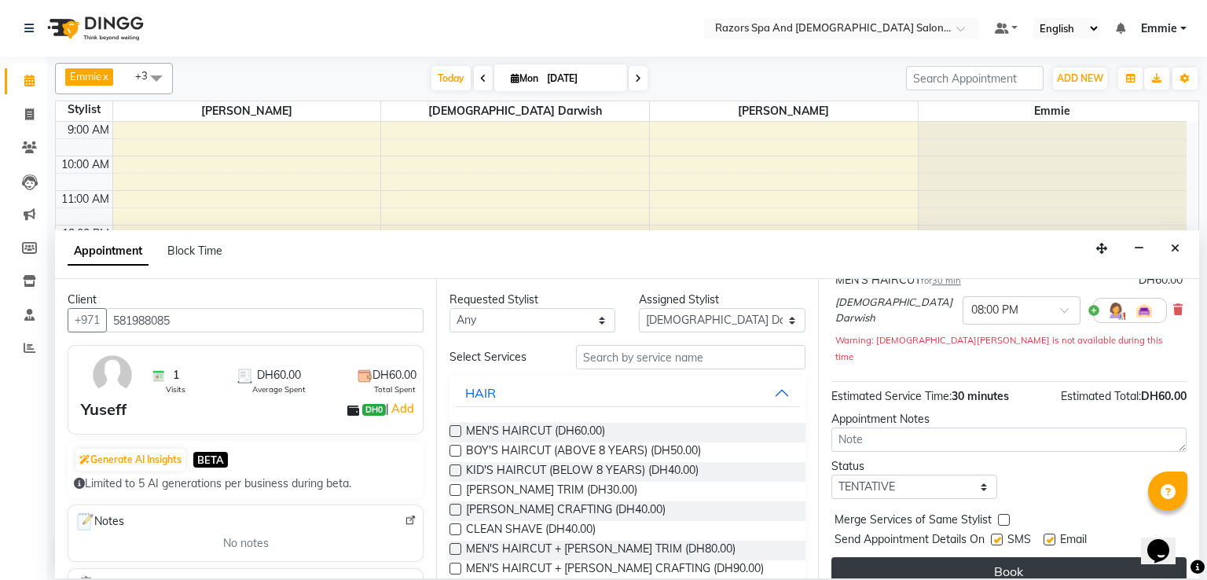  What do you see at coordinates (891, 396) in the screenshot?
I see `span: Estimated Service Time:` at bounding box center [891, 396].